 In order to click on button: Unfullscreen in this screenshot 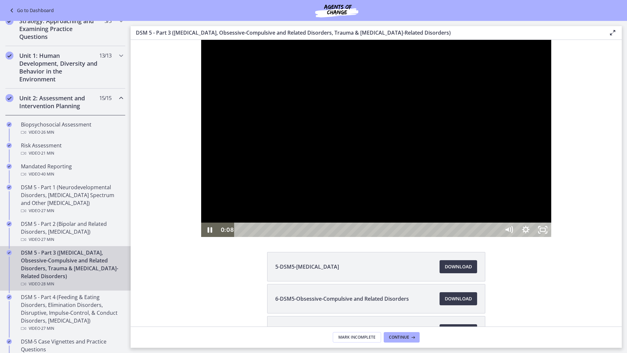, I will do `click(412, 190)`.